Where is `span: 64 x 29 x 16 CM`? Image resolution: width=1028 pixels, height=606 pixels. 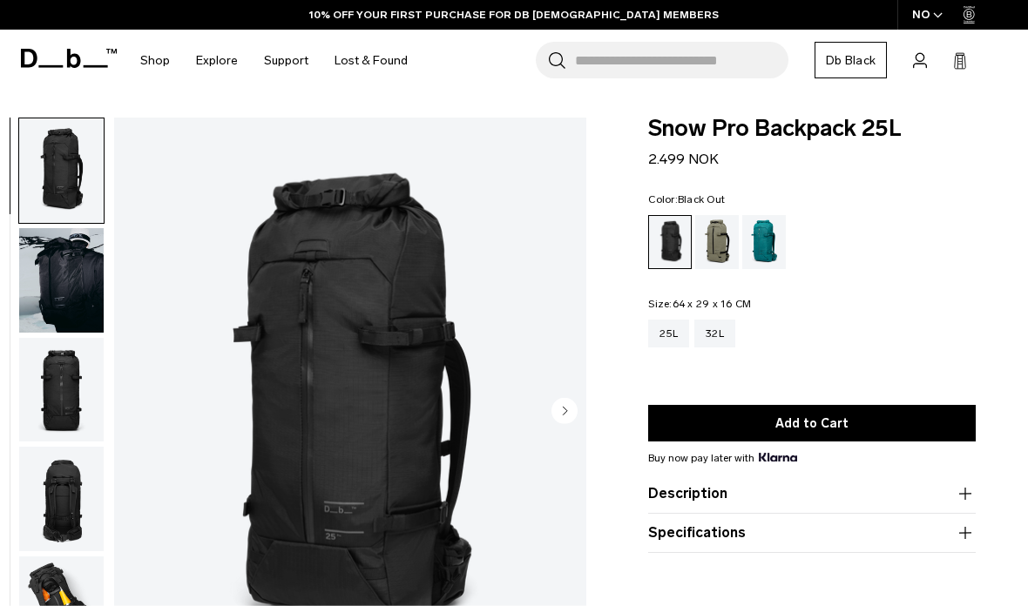
span: 64 x 29 x 16 CM is located at coordinates (712, 304).